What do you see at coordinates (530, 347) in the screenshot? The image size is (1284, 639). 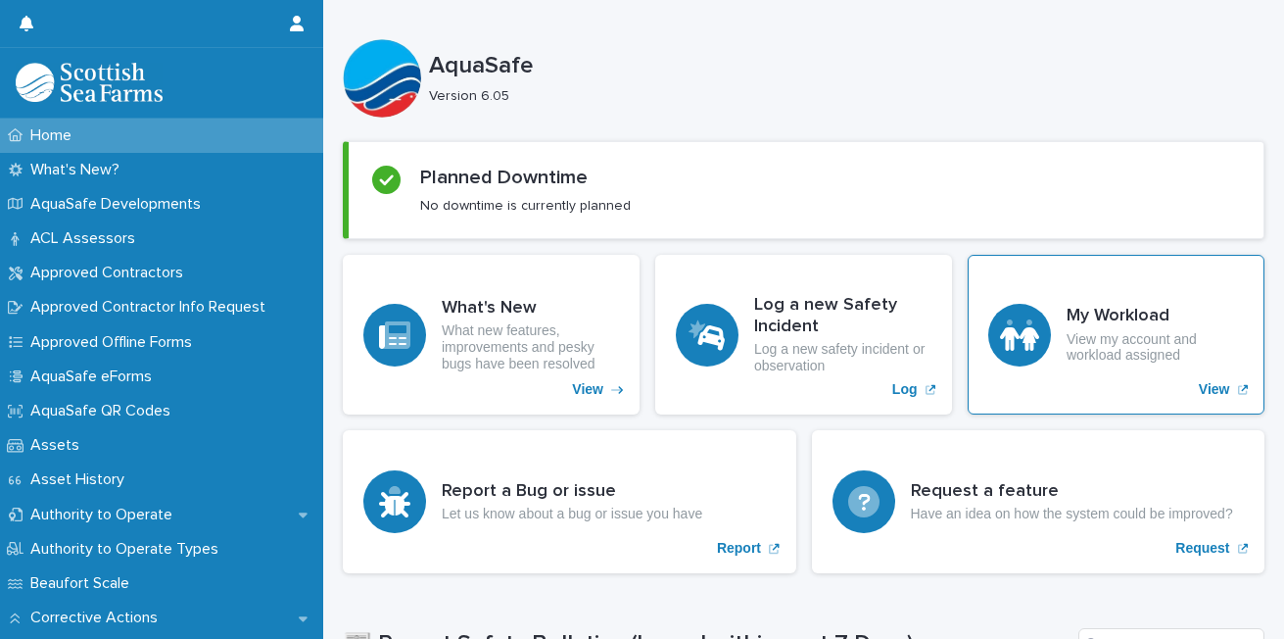 I see `p: What new features, improvements and pesky bugs have been resolved` at bounding box center [530, 347].